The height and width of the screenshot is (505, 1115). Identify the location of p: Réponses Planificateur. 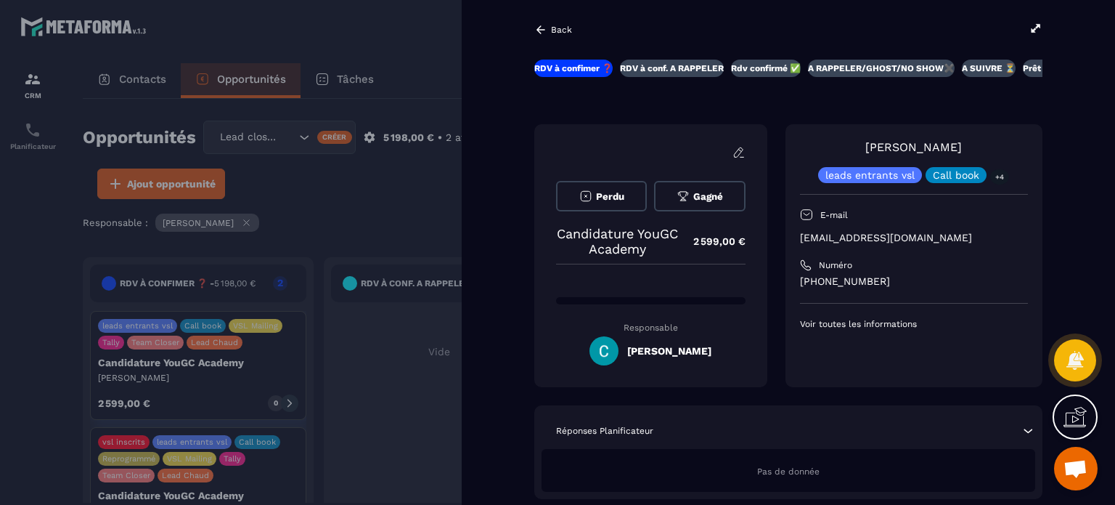
(605, 431).